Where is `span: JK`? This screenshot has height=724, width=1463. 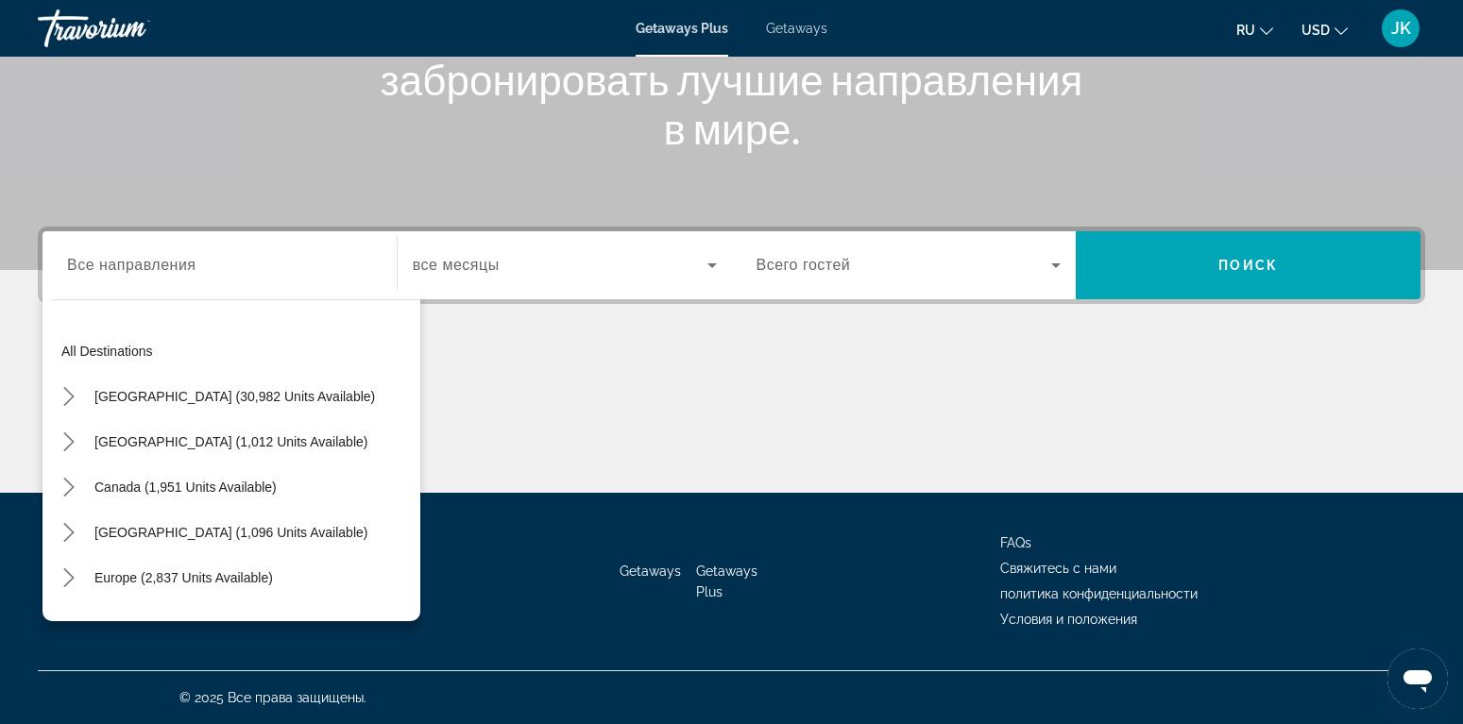 span: JK is located at coordinates (1401, 28).